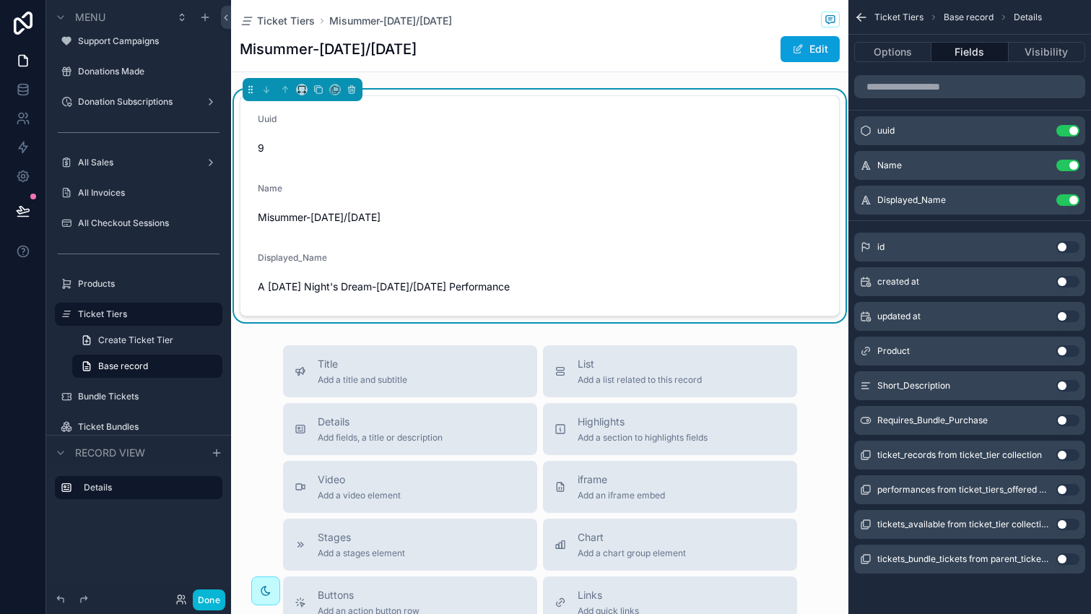  What do you see at coordinates (361, 537) in the screenshot?
I see `span: Stages` at bounding box center [361, 537].